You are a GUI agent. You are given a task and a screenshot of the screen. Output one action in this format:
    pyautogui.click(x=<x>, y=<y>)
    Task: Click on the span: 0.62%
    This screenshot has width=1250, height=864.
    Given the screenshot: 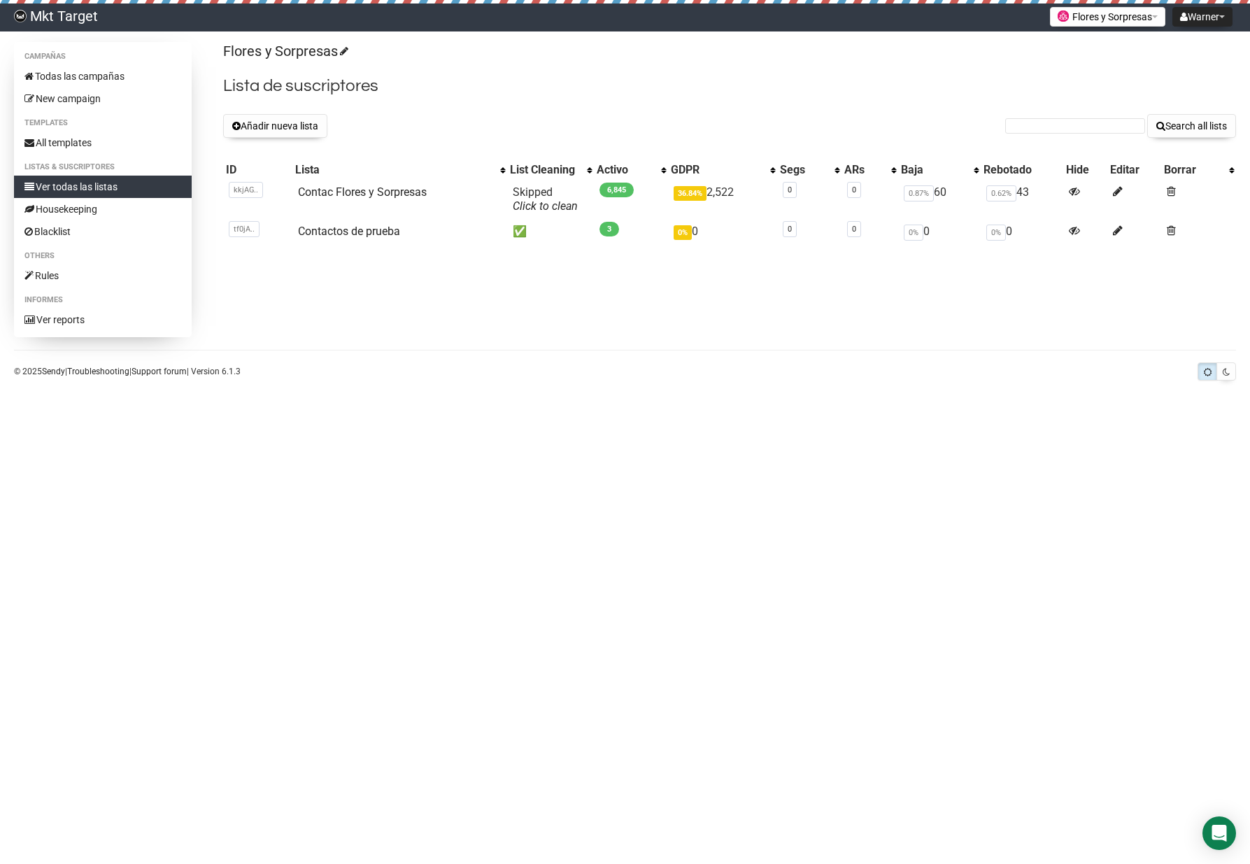 What is the action you would take?
    pyautogui.click(x=1001, y=193)
    